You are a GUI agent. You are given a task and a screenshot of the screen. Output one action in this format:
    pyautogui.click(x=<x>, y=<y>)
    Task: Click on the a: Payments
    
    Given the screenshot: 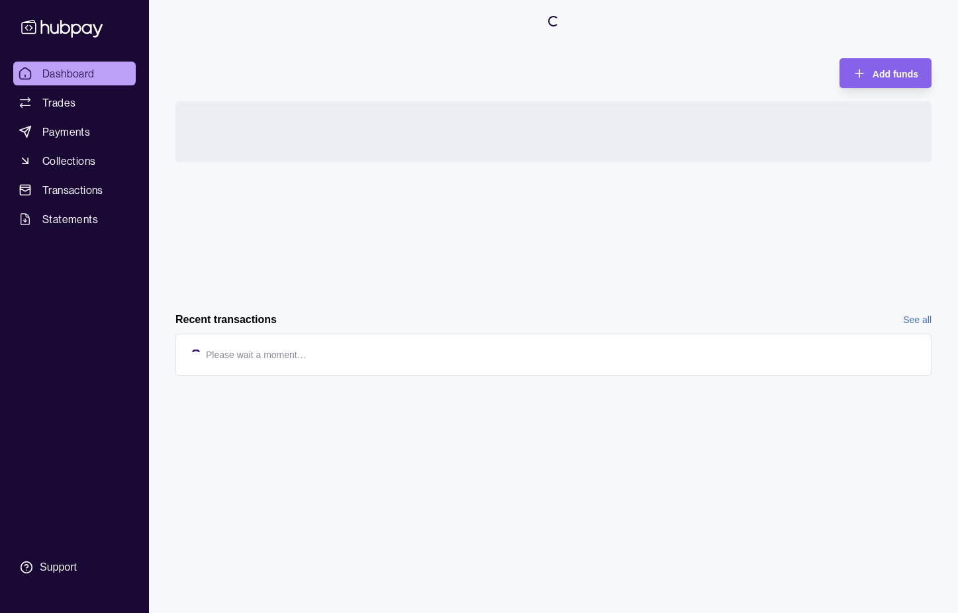 What is the action you would take?
    pyautogui.click(x=74, y=132)
    